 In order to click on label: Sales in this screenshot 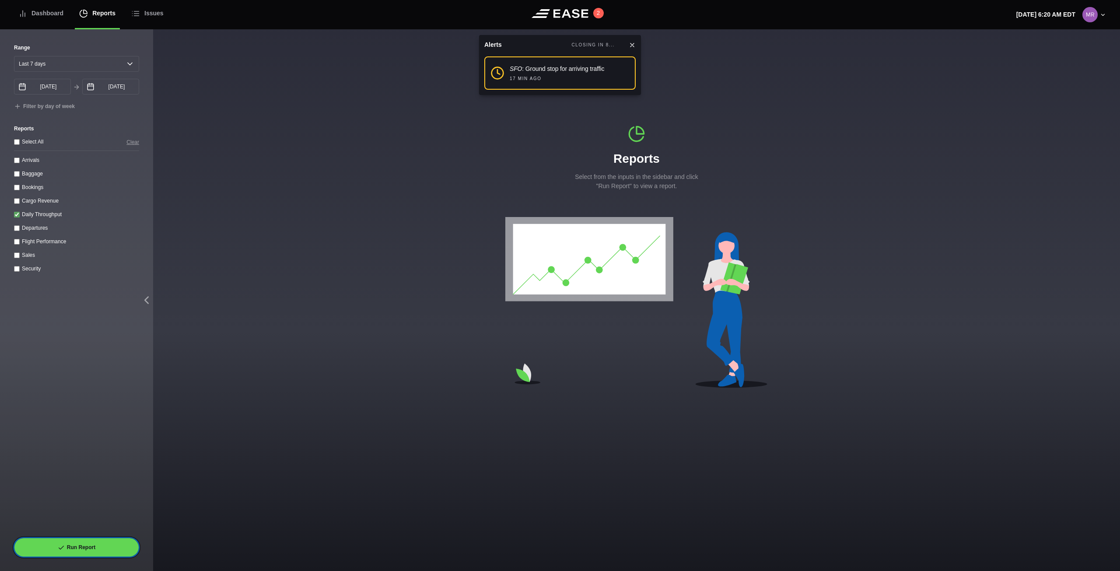, I will do `click(28, 255)`.